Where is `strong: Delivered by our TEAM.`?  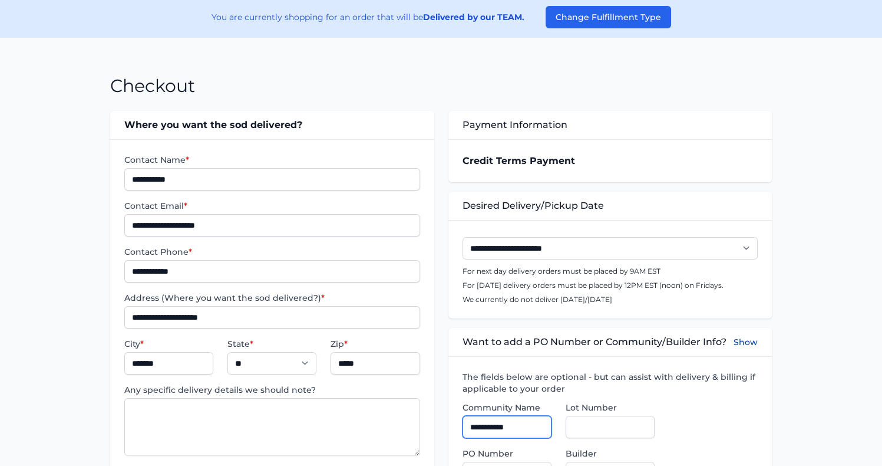
strong: Delivered by our TEAM. is located at coordinates (474, 17).